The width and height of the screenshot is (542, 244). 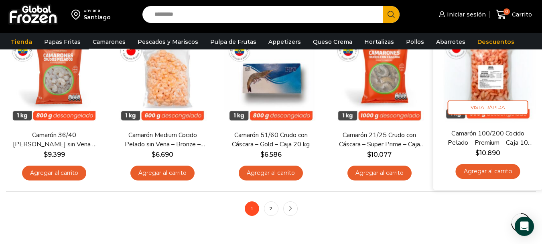 I want to click on a: Camarón 51/60 Crudo con Cáscara – Gold – Caja 20 kg, so click(x=271, y=140).